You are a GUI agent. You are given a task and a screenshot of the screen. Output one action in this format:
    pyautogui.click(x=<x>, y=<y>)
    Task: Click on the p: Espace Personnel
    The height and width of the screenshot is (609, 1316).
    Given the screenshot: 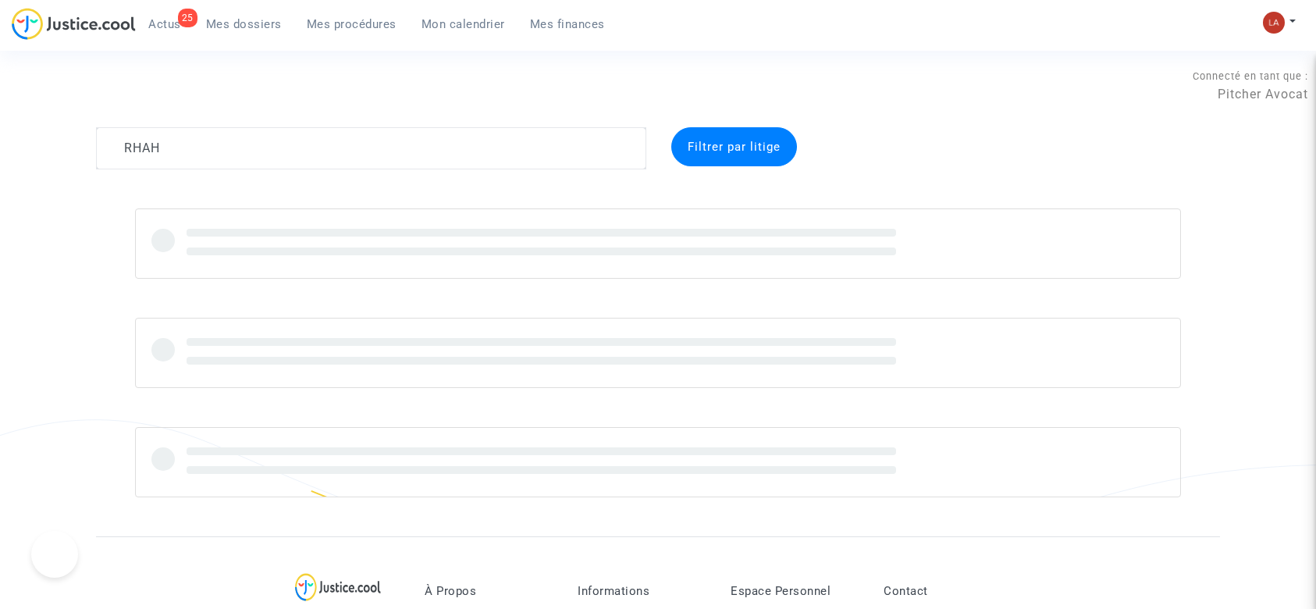 What is the action you would take?
    pyautogui.click(x=795, y=591)
    